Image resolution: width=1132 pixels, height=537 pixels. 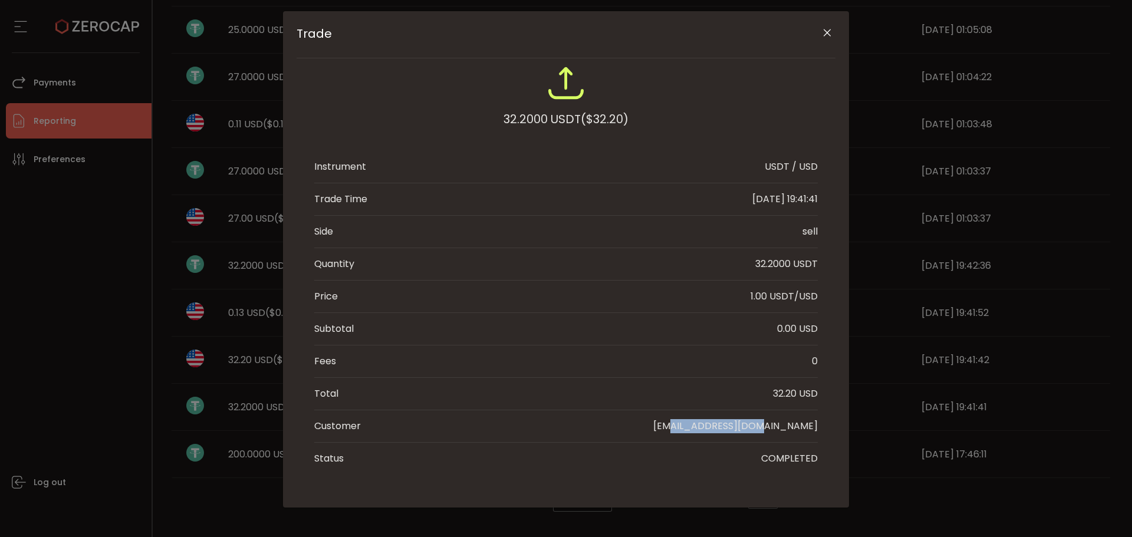 I want to click on div: sell, so click(x=810, y=232).